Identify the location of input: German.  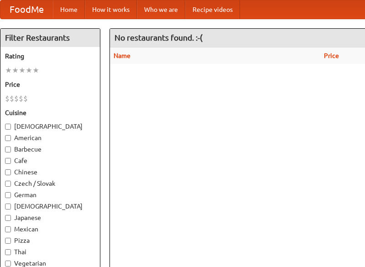
(8, 195).